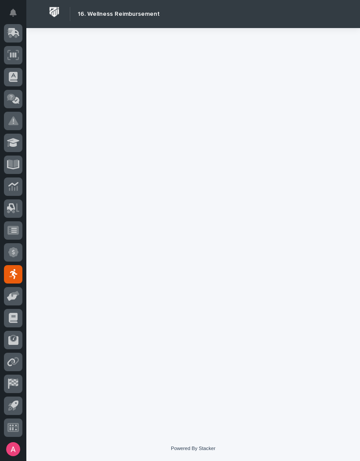  What do you see at coordinates (54, 12) in the screenshot?
I see `img: Workspace Logo` at bounding box center [54, 12].